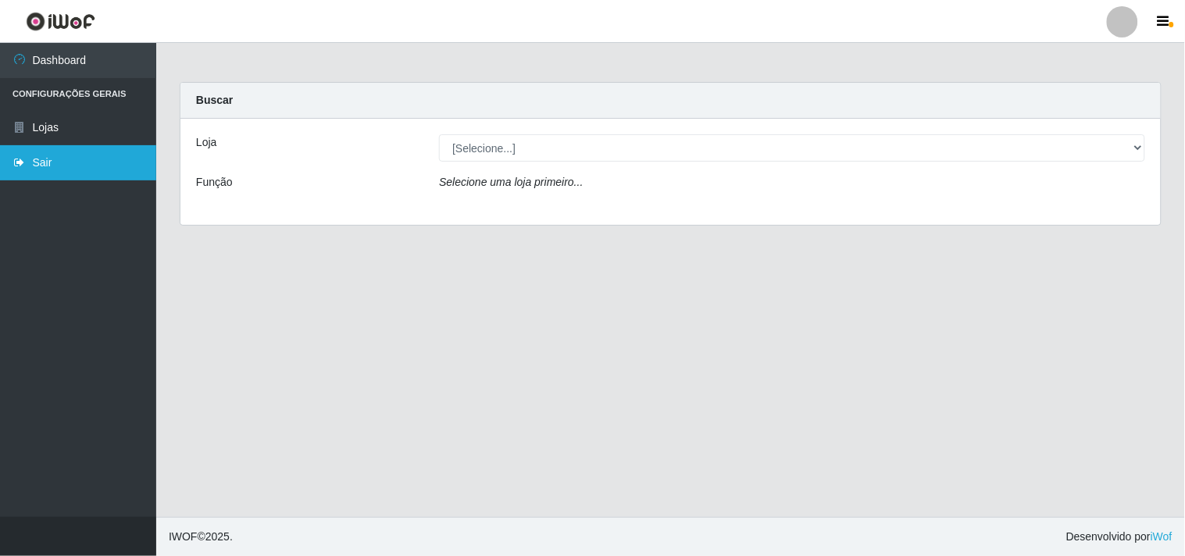 This screenshot has width=1185, height=556. Describe the element at coordinates (201, 537) in the screenshot. I see `span: © 2025 .` at that location.